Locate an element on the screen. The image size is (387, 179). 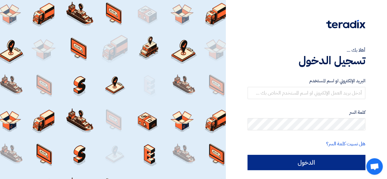
input: الدخول is located at coordinates (306, 163).